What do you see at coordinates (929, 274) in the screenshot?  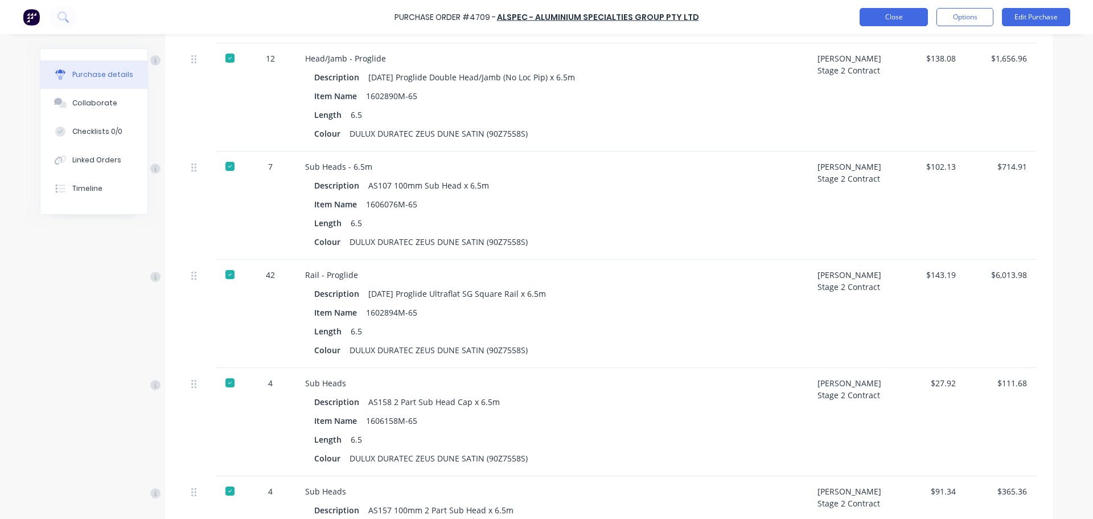 I see `div: $143.19` at bounding box center [929, 274].